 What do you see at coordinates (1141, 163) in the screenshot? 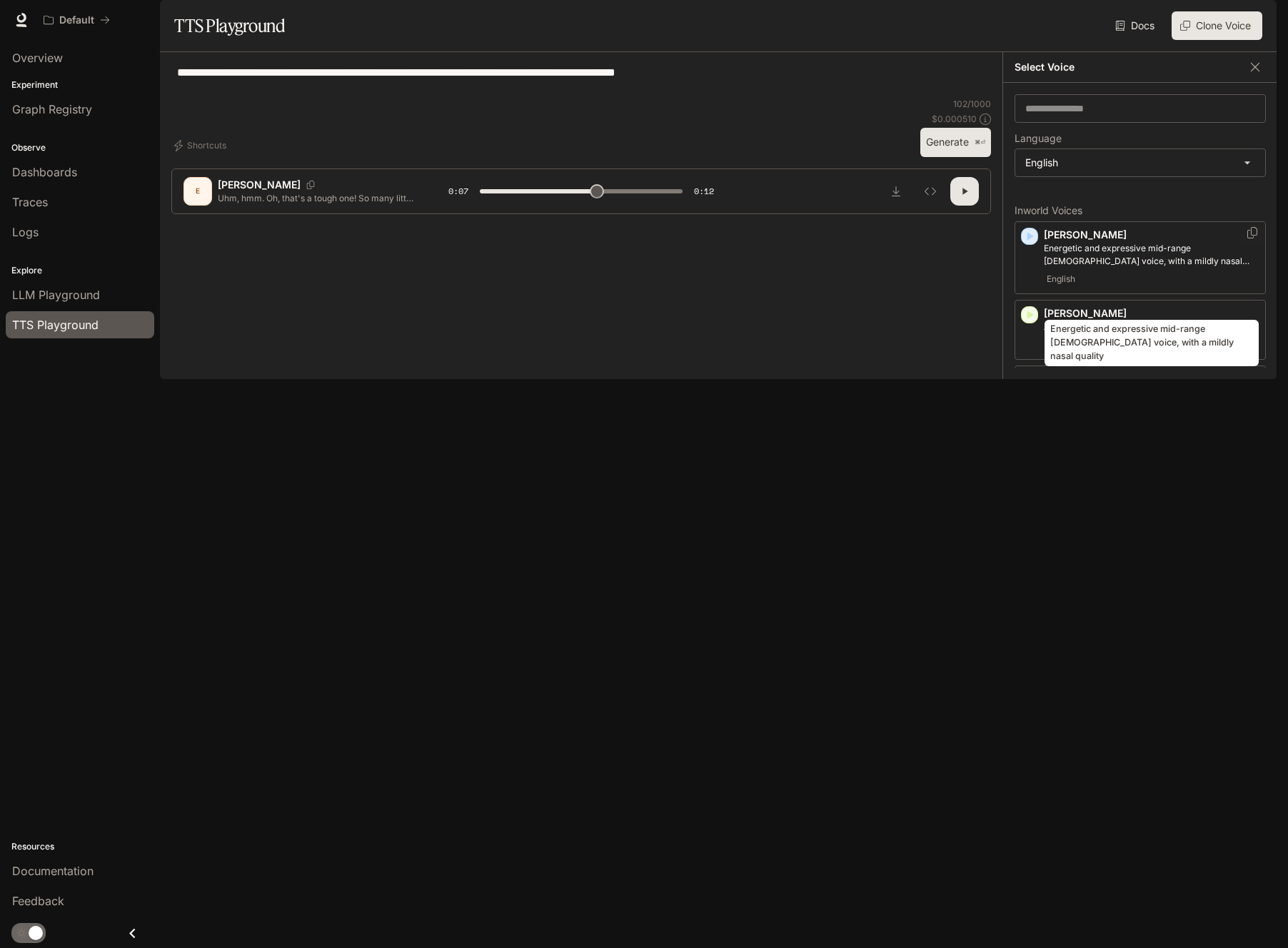
I see `div: English` at bounding box center [1141, 163].